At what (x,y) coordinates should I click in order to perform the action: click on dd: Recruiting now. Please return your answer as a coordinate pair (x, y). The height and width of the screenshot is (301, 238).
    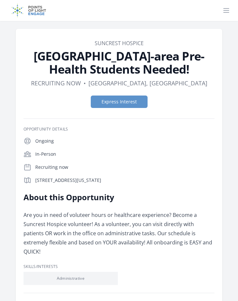
    Looking at the image, I should click on (56, 83).